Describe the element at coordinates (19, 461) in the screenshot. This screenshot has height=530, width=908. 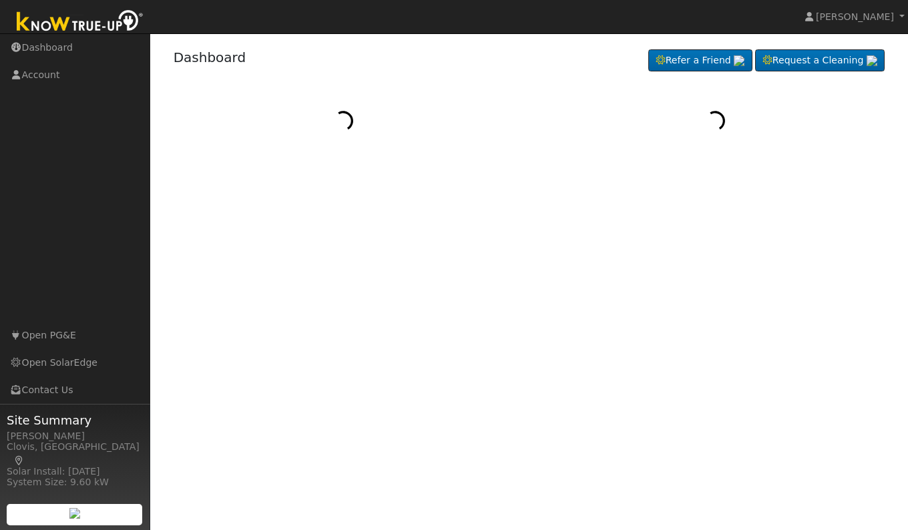
I see `a: Map` at that location.